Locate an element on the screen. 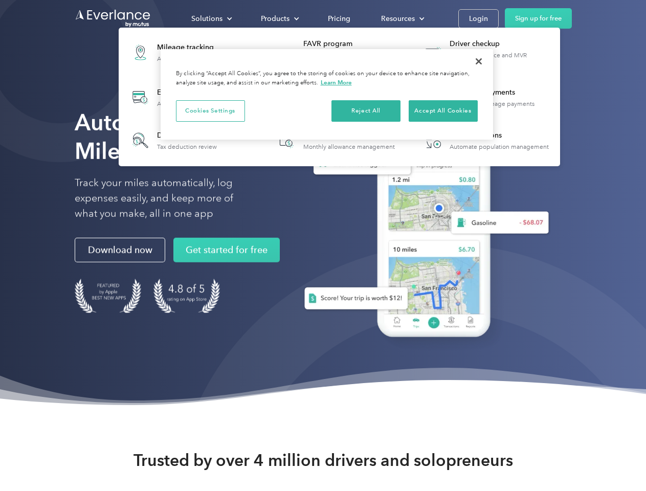 This screenshot has width=646, height=491. div: Monthly allowance management is located at coordinates (349, 147).